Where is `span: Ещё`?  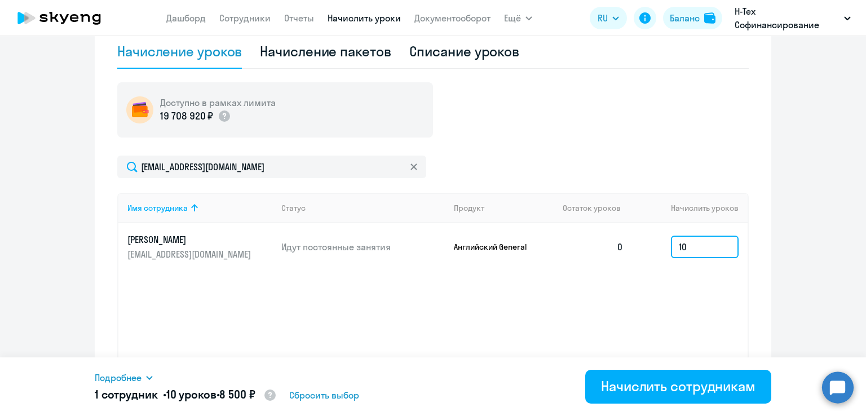
span: Ещё is located at coordinates (512, 18).